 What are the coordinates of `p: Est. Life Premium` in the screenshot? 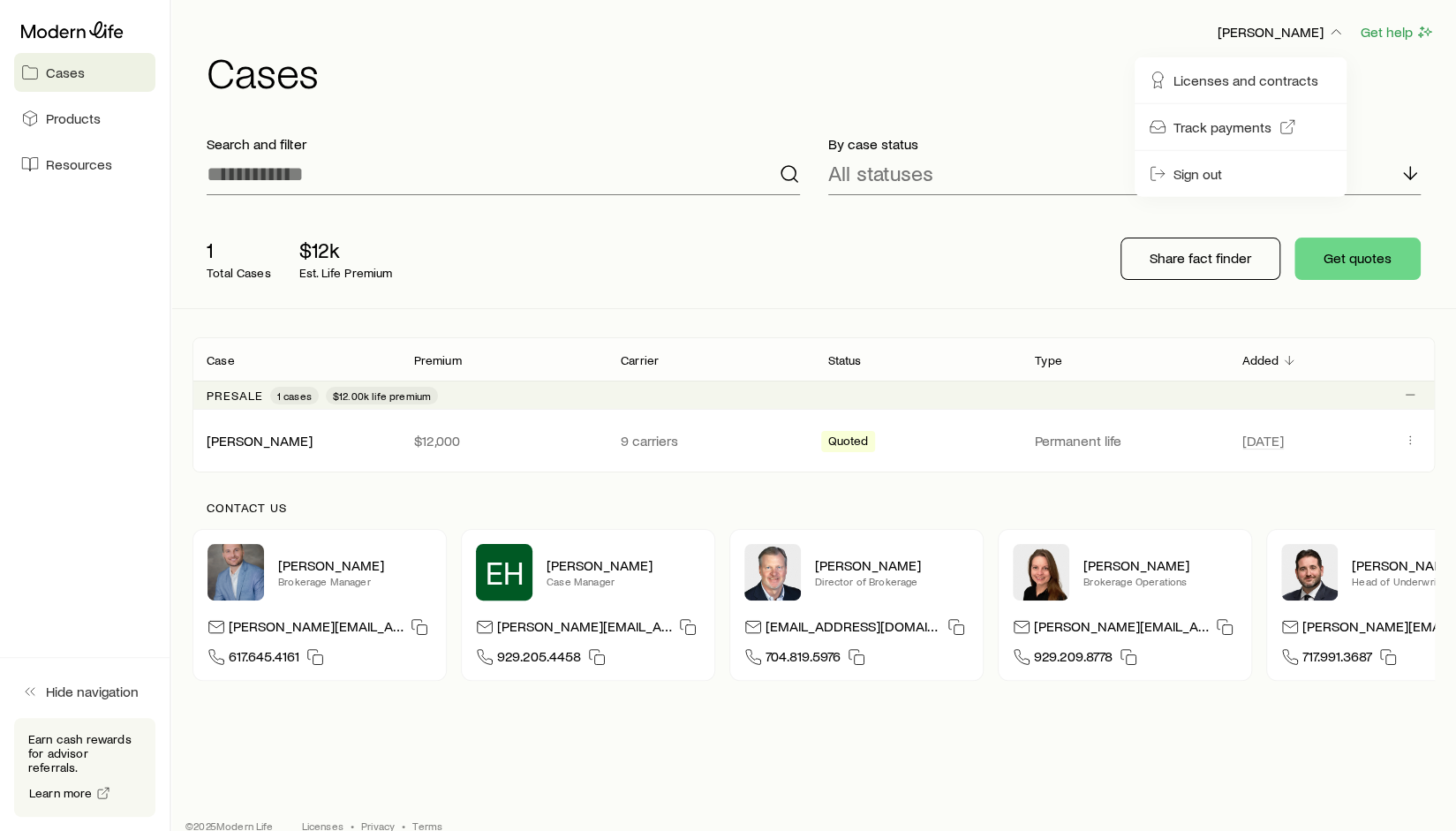 It's located at (346, 273).